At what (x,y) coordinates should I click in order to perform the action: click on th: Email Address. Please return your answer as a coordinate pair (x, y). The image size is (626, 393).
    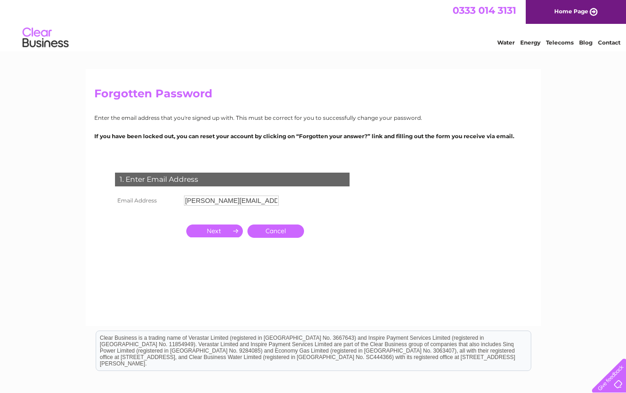
    Looking at the image, I should click on (147, 201).